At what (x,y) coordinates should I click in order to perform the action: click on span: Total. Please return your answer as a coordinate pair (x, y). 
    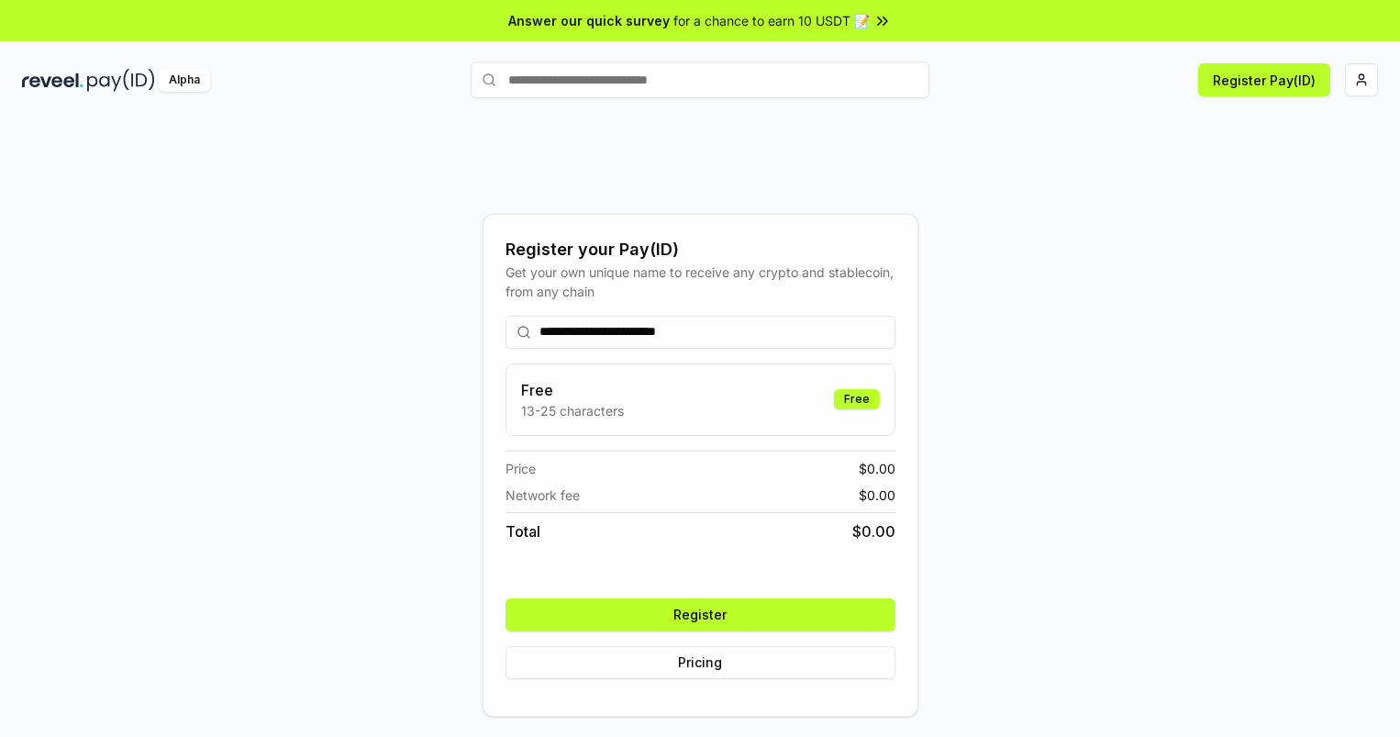
    Looking at the image, I should click on (523, 531).